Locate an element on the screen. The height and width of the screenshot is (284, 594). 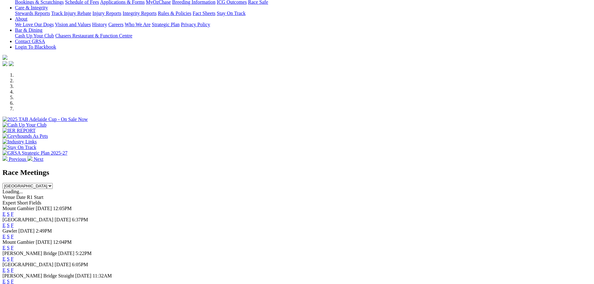
img: logo-grsa-white.png is located at coordinates (5, 57).